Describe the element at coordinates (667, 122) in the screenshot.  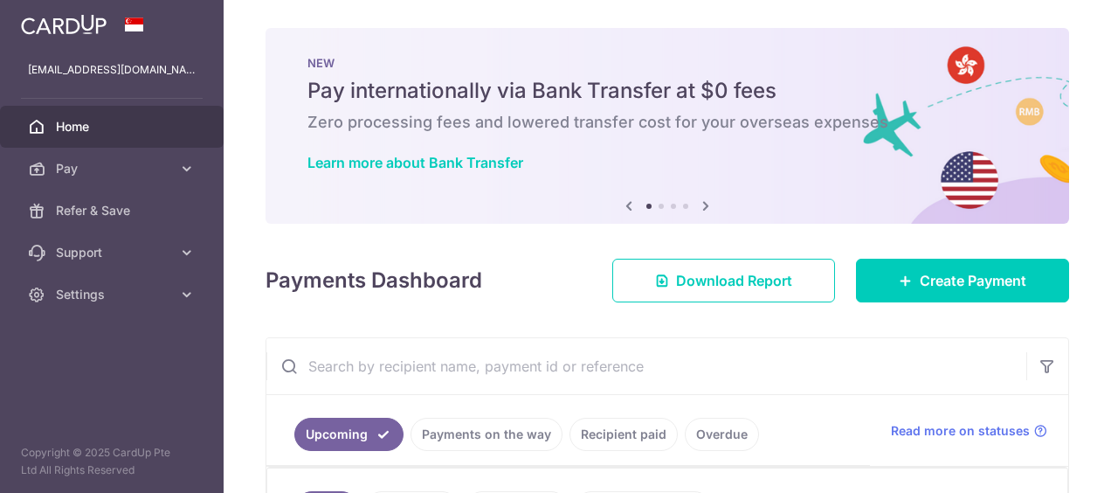
I see `h6: Zero processing fees and lowered transfer cost for your overseas expenses` at that location.